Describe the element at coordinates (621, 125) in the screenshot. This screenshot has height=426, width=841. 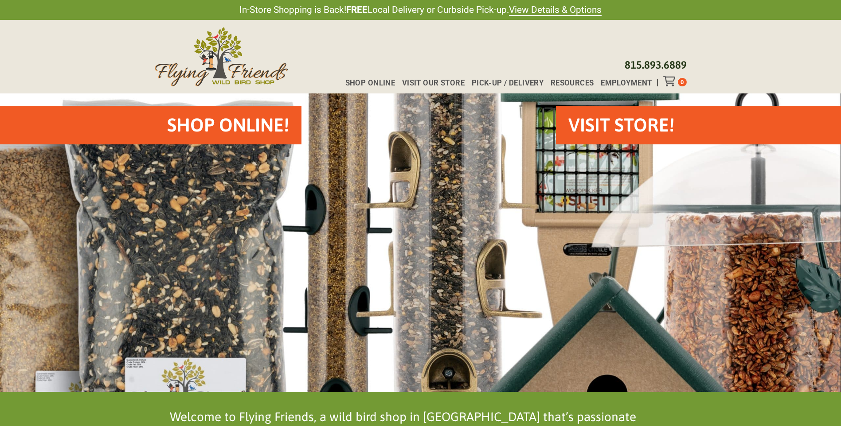
I see `h2: VISIT STORE!` at that location.